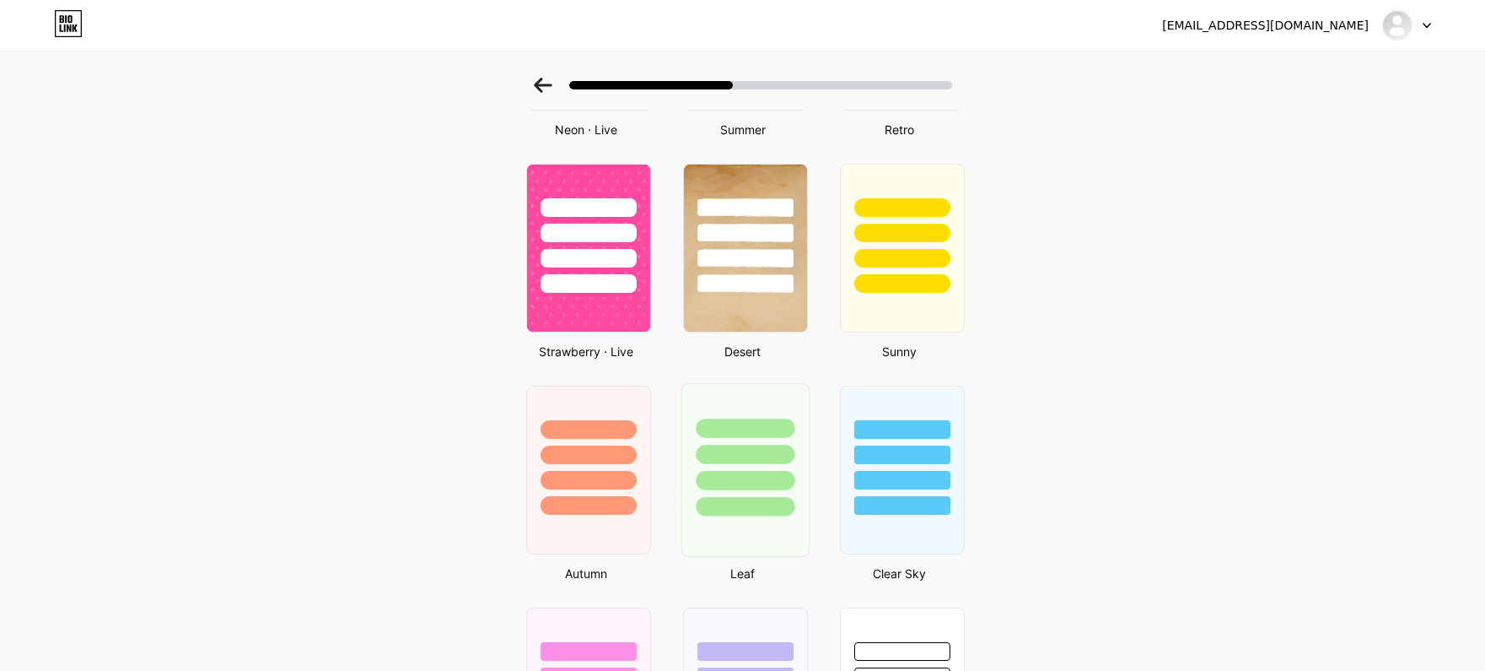  I want to click on div: Leaf, so click(743, 573).